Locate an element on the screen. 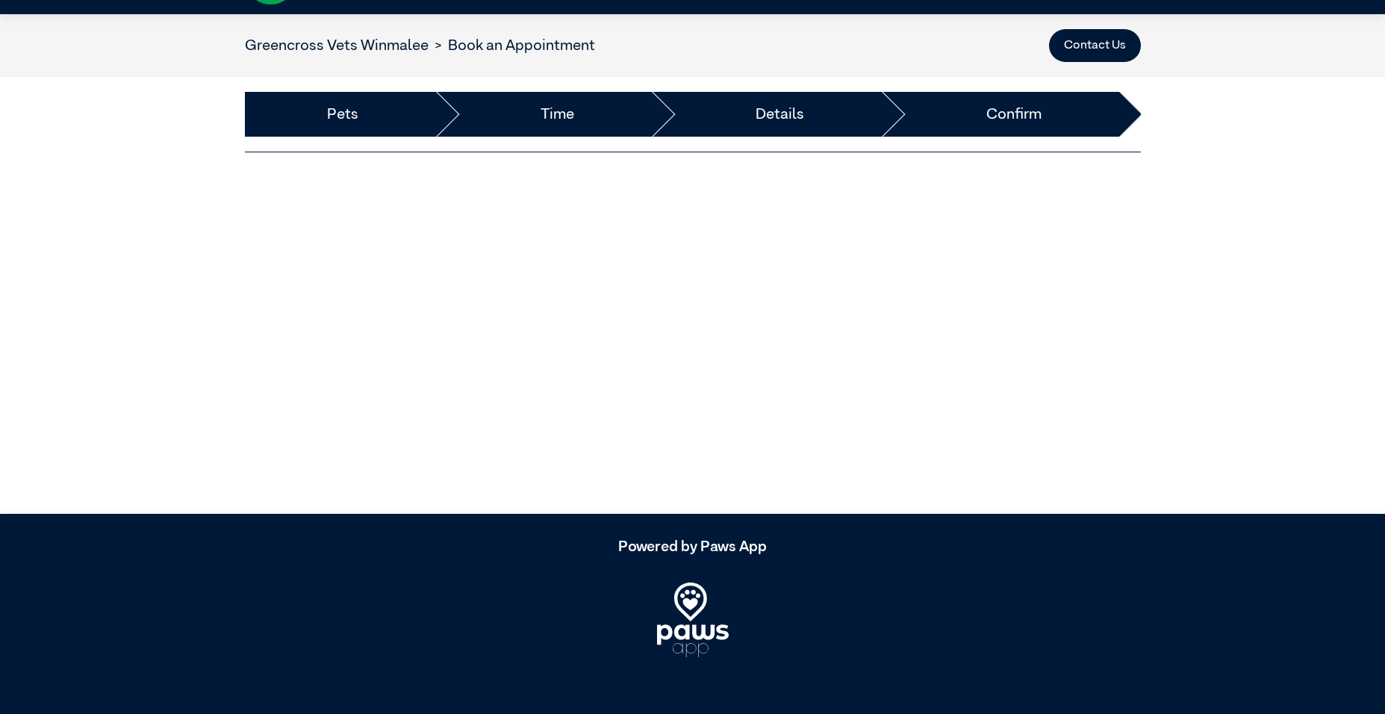 The width and height of the screenshot is (1385, 714). li: Book an Appointment is located at coordinates (512, 46).